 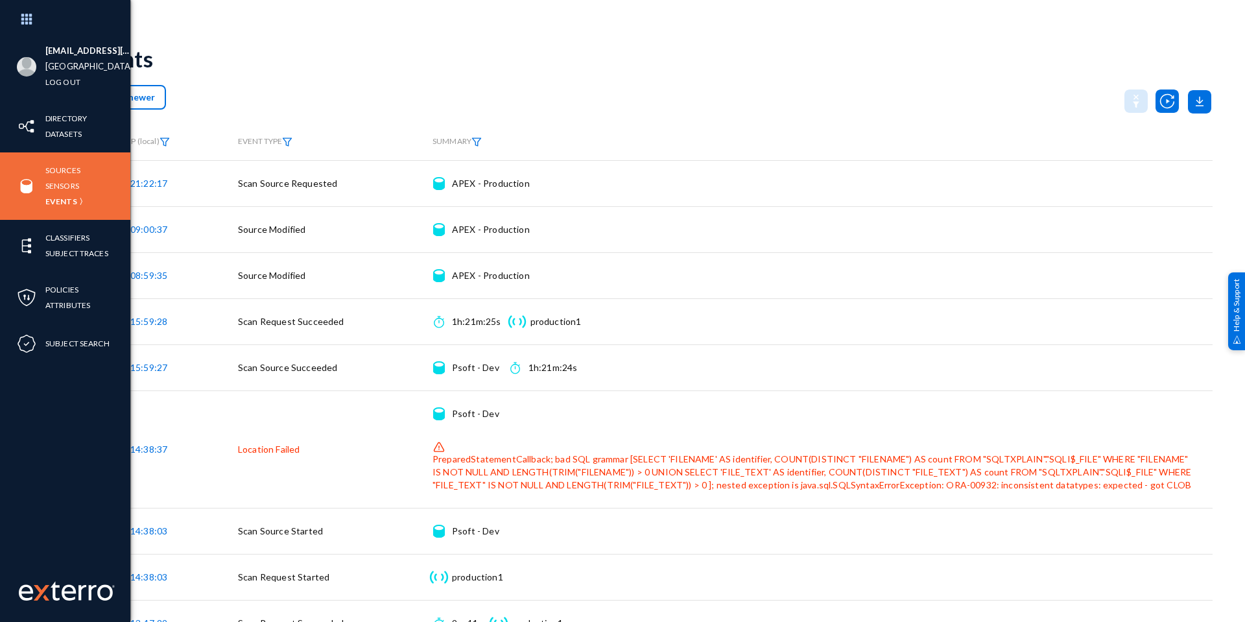 I want to click on span: Location Failed, so click(x=268, y=449).